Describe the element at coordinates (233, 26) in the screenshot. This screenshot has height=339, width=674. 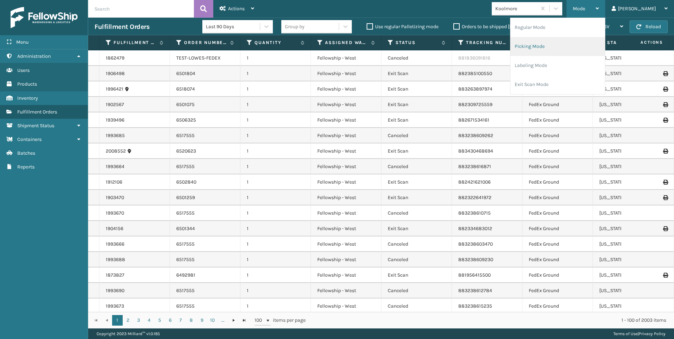
I see `div: Last 90 Days` at that location.